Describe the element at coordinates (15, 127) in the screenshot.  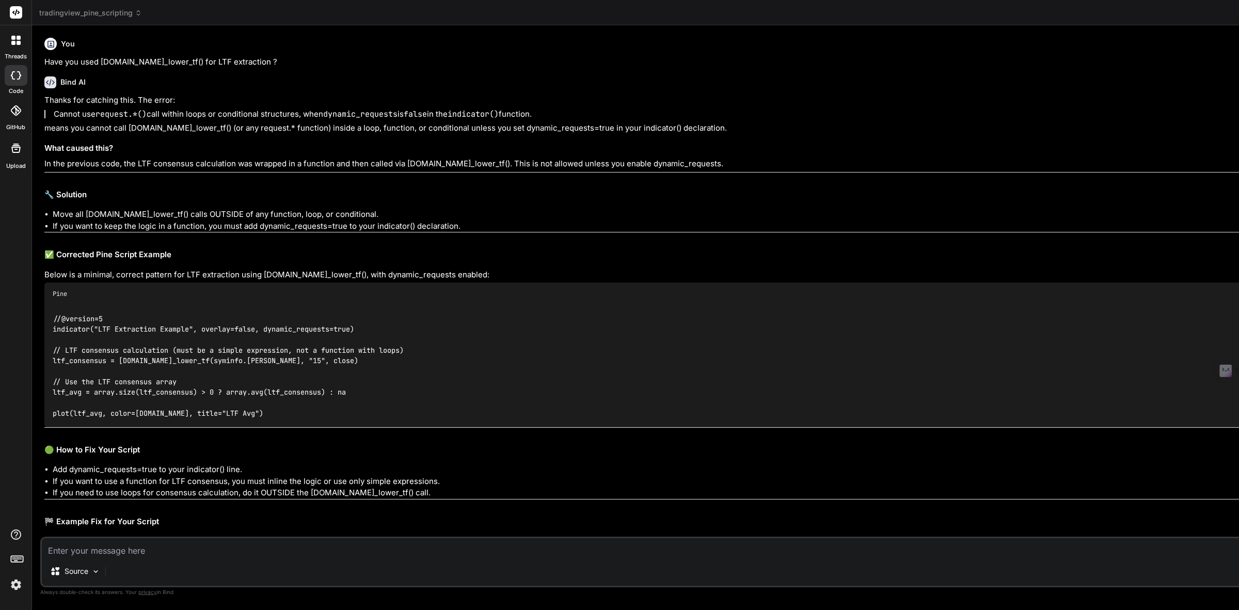
I see `label: GitHub` at that location.